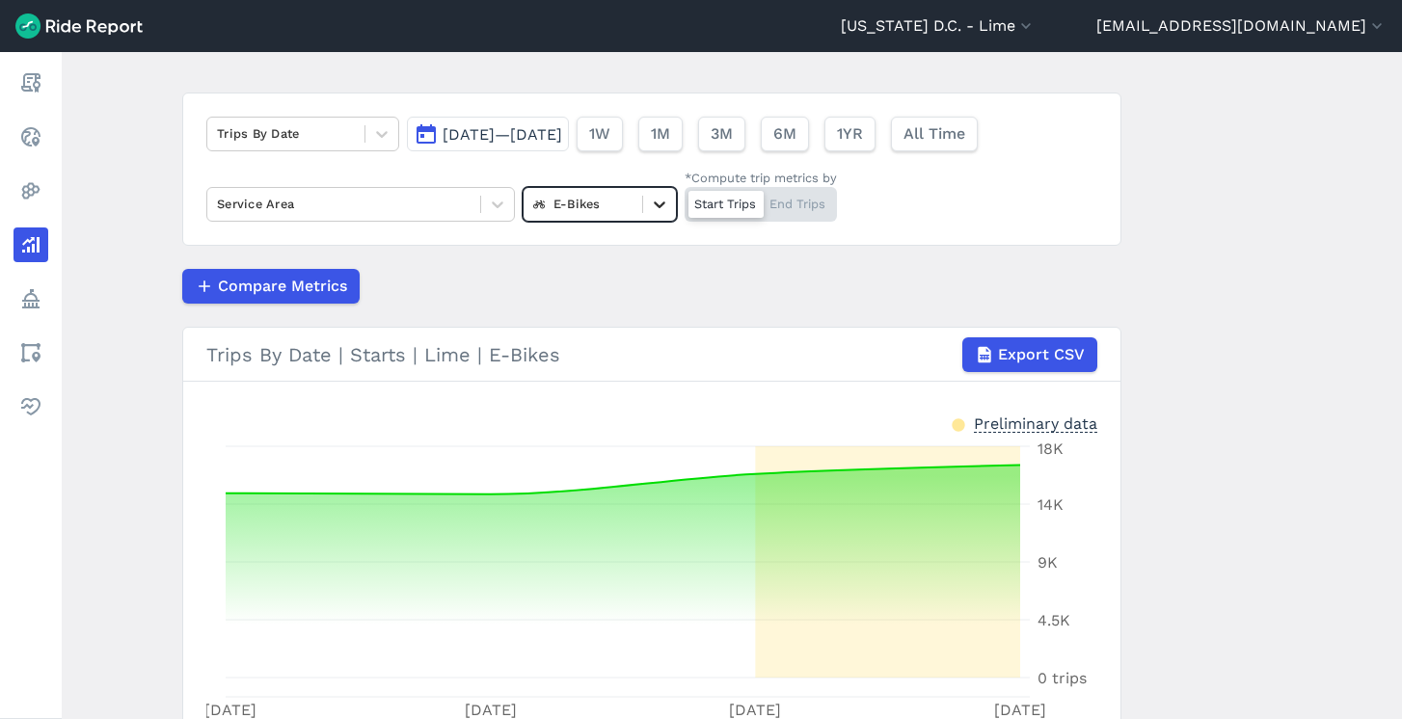 Image resolution: width=1402 pixels, height=719 pixels. Describe the element at coordinates (31, 191) in the screenshot. I see `a: Heatmaps` at that location.